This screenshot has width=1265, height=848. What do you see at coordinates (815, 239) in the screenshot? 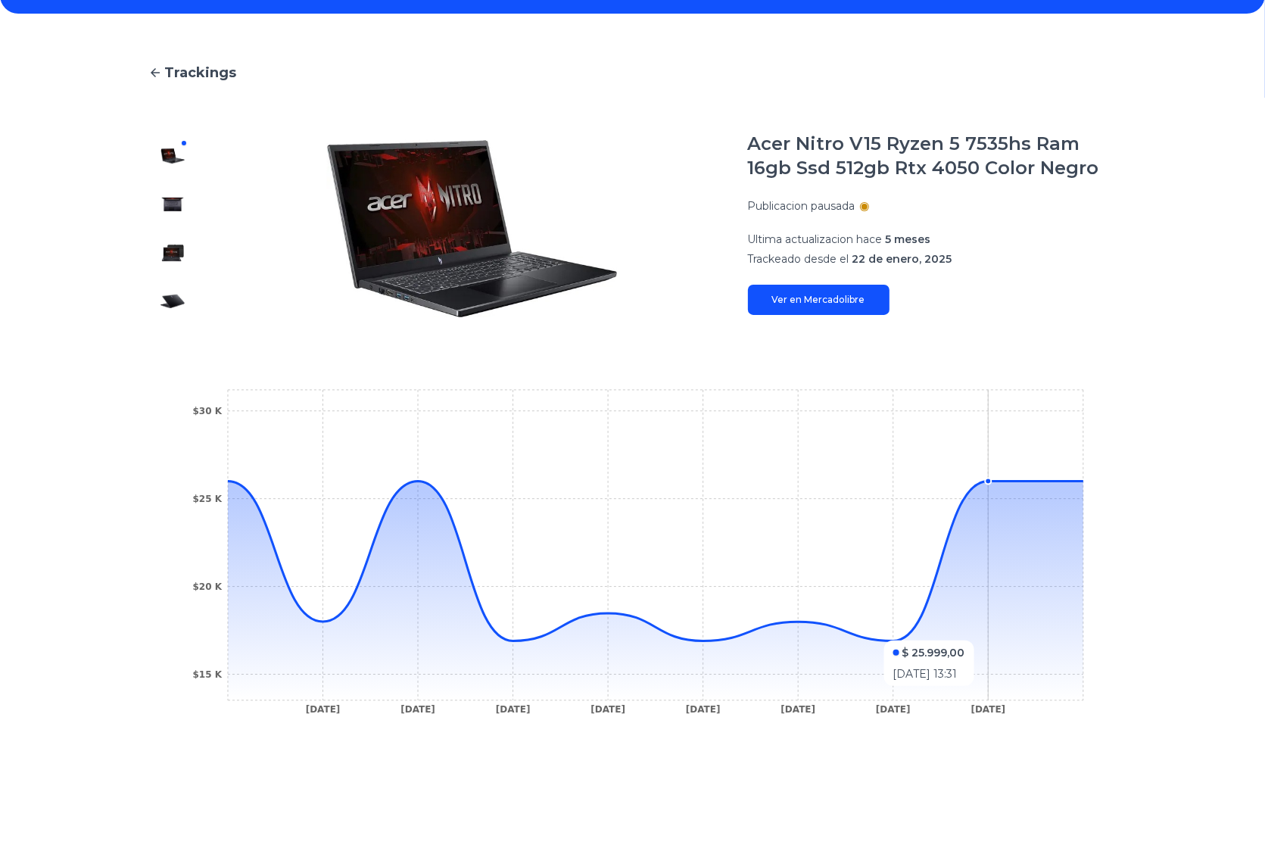
I see `span: Ultima actualizacion hace` at bounding box center [815, 239].